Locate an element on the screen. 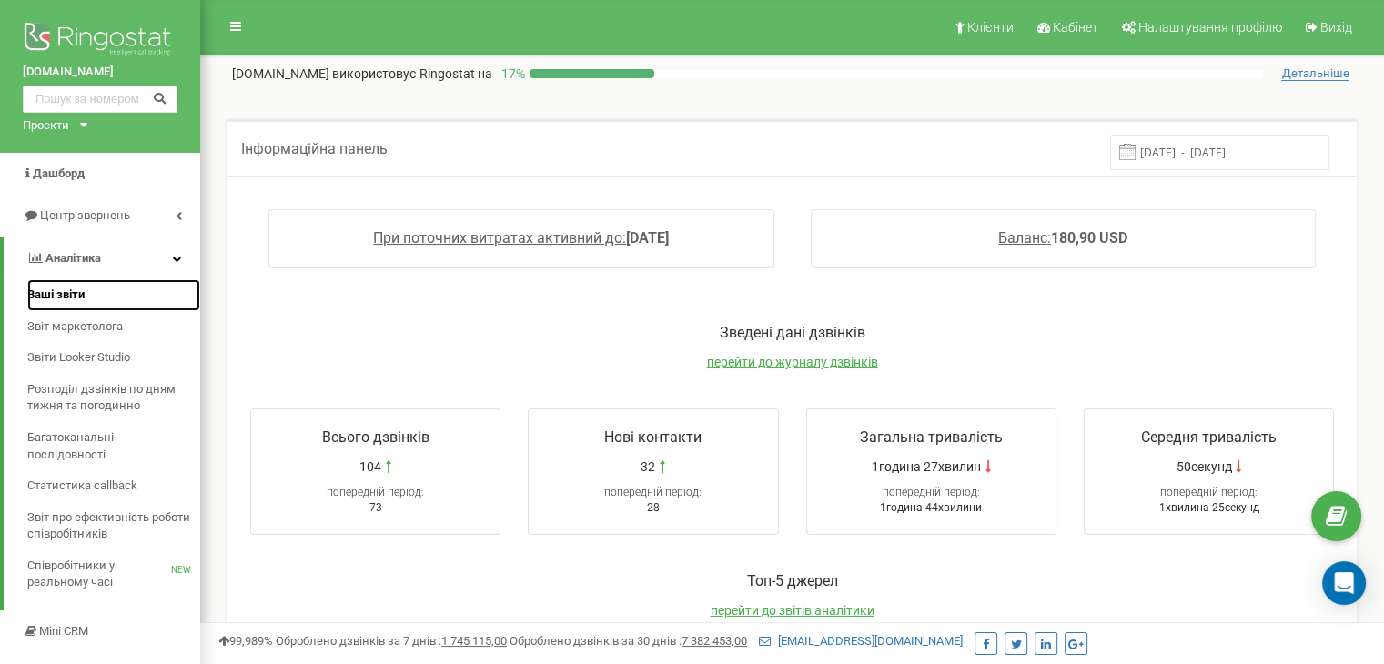  a: перейти до звітів аналітики is located at coordinates (793, 611).